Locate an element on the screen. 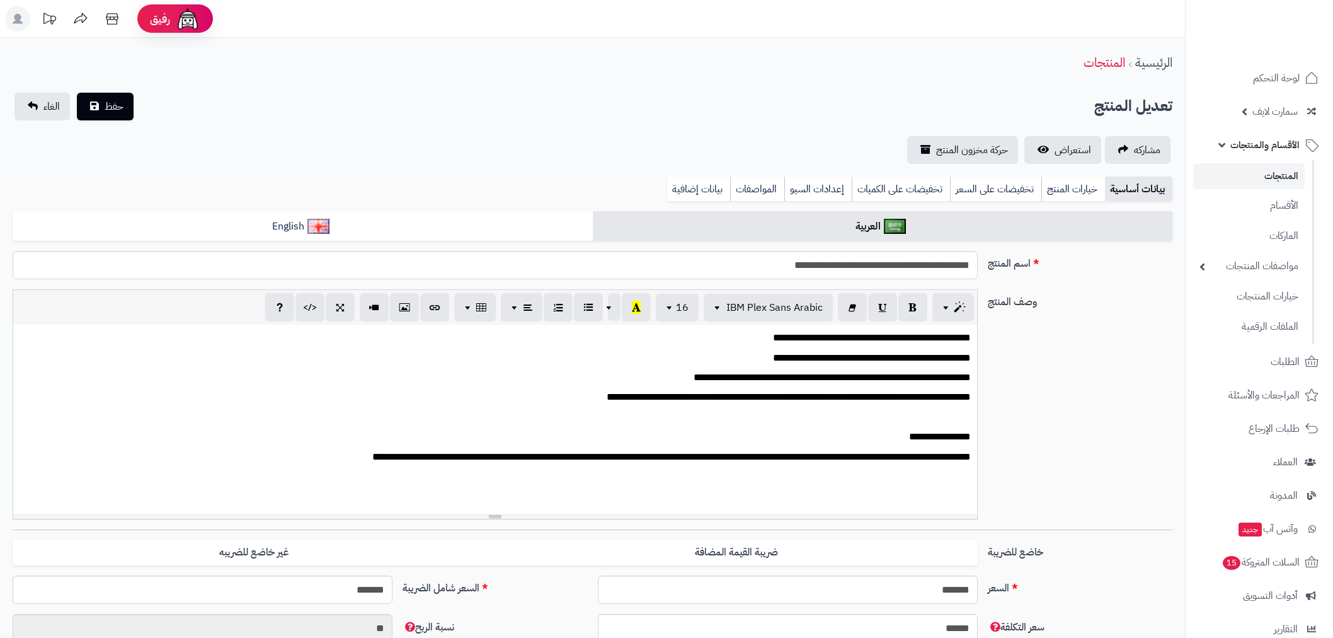 The width and height of the screenshot is (1333, 638). a: لوحة التحكم is located at coordinates (1260, 78).